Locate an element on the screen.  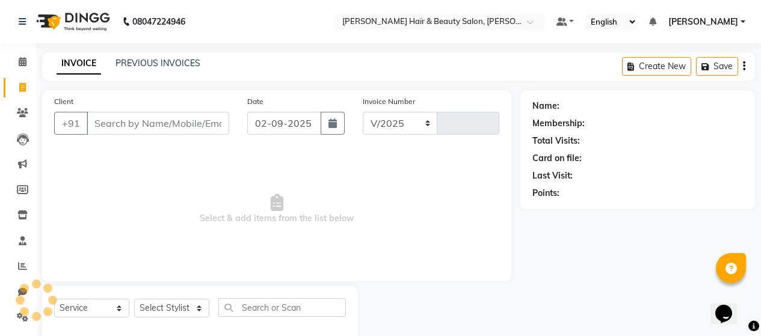
div: Last Visit: is located at coordinates (552, 176).